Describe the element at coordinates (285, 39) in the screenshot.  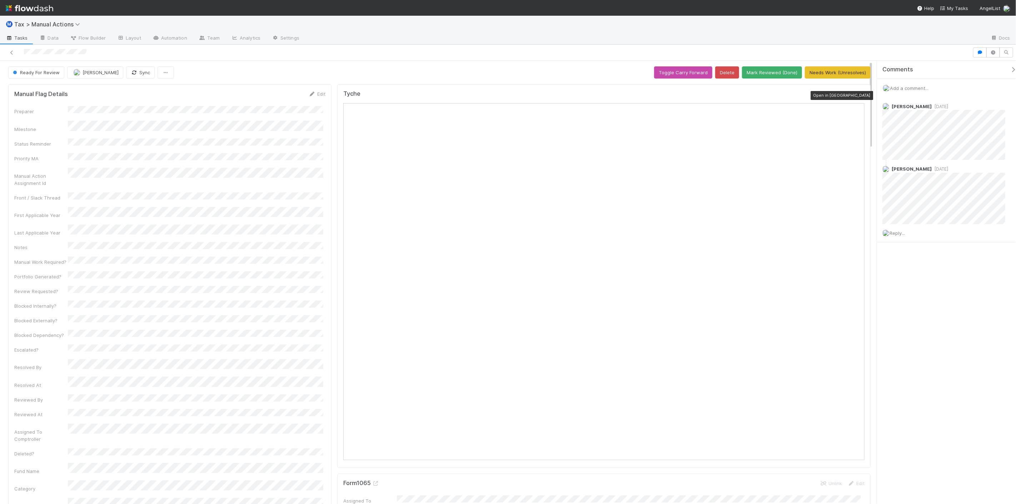
I see `a: Settings` at that location.